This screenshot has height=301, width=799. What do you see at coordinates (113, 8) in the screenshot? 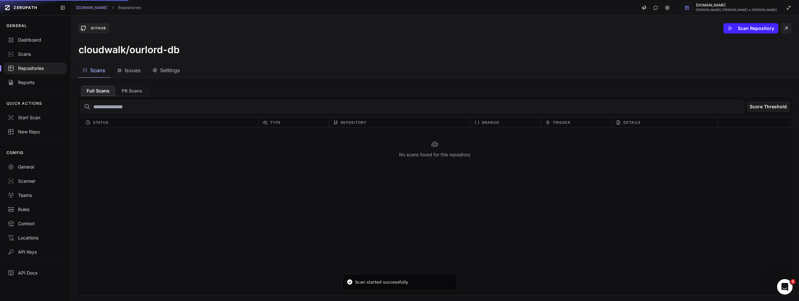
I see `svg: chevron right,` at bounding box center [113, 8].